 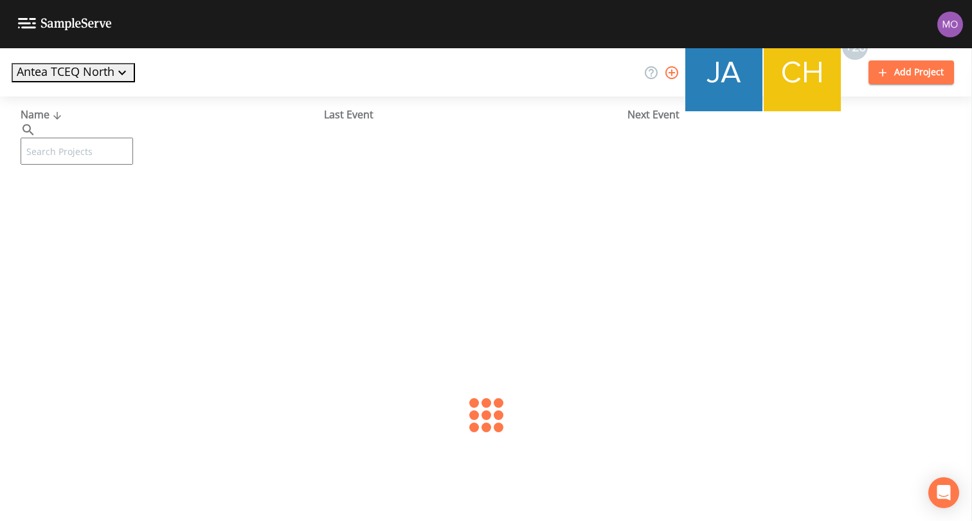 I want to click on div: Charles Medina, so click(x=802, y=73).